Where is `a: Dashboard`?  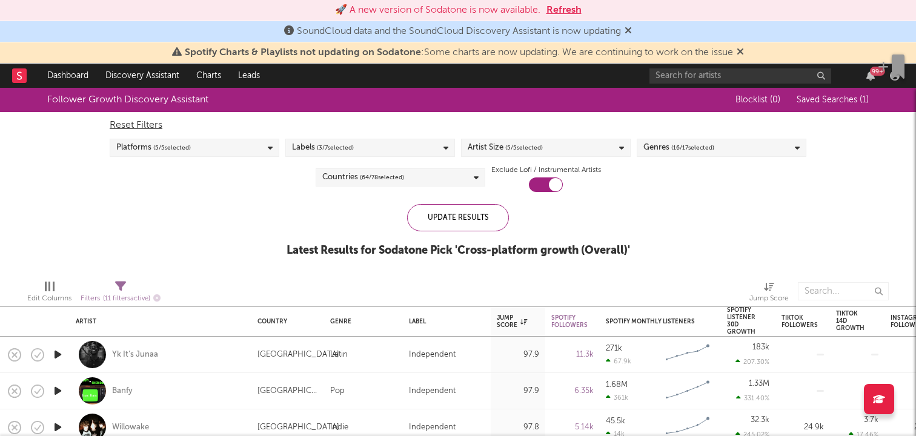 a: Dashboard is located at coordinates (68, 76).